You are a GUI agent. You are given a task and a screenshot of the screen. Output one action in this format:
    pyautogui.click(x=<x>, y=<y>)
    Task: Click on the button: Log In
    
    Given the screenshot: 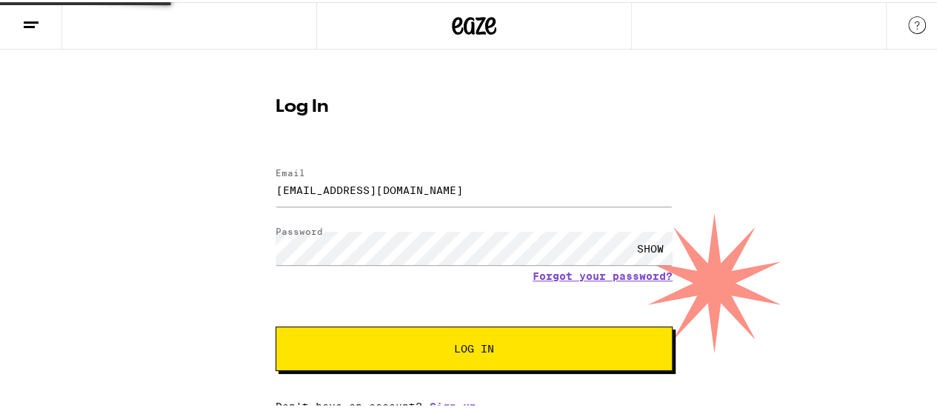 What is the action you would take?
    pyautogui.click(x=474, y=347)
    